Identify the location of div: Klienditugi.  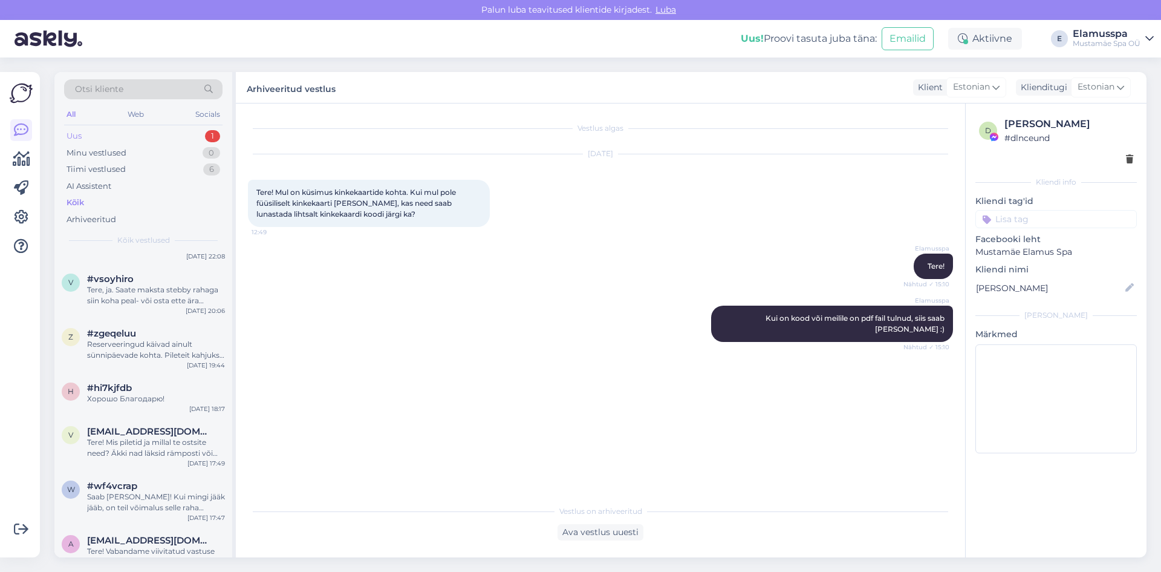
(1042, 87).